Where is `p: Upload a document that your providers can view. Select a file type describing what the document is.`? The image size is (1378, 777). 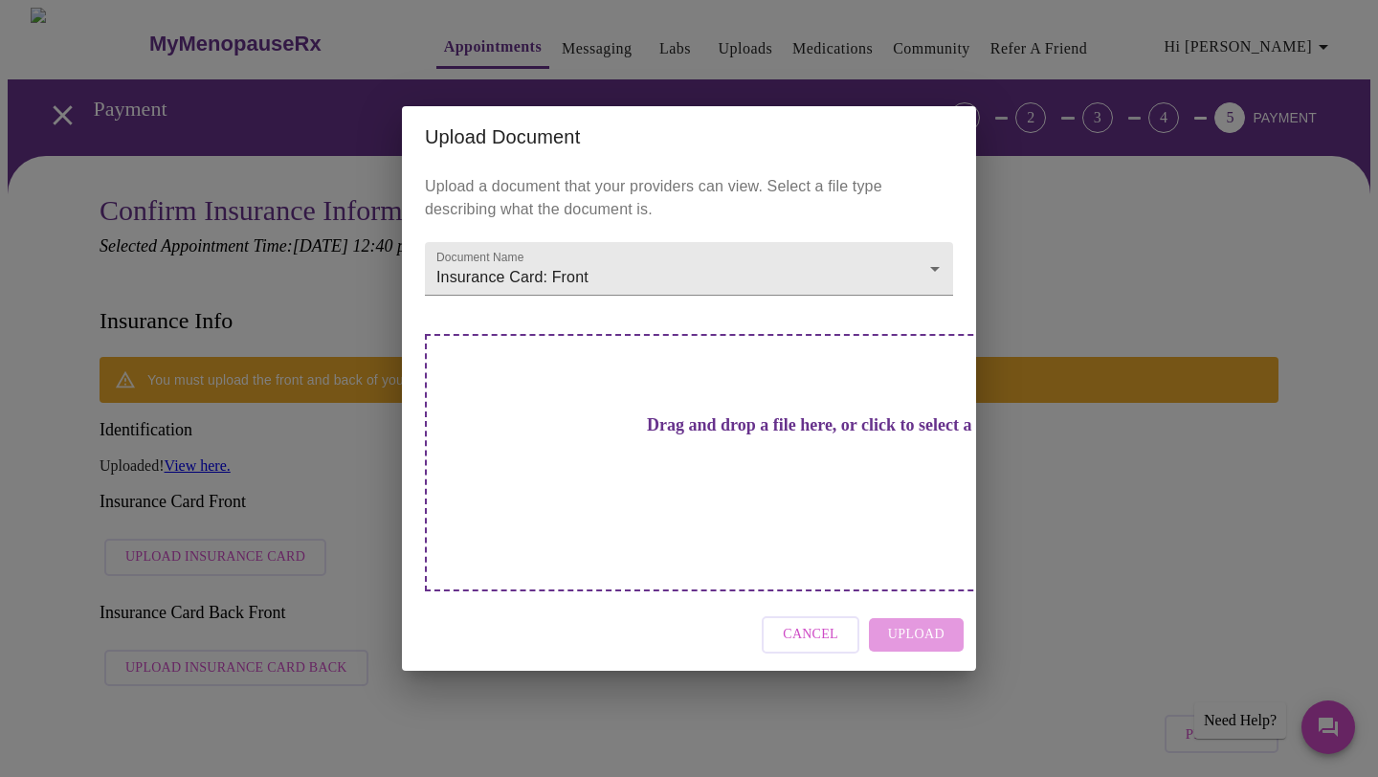
p: Upload a document that your providers can view. Select a file type describing what the document is. is located at coordinates (689, 198).